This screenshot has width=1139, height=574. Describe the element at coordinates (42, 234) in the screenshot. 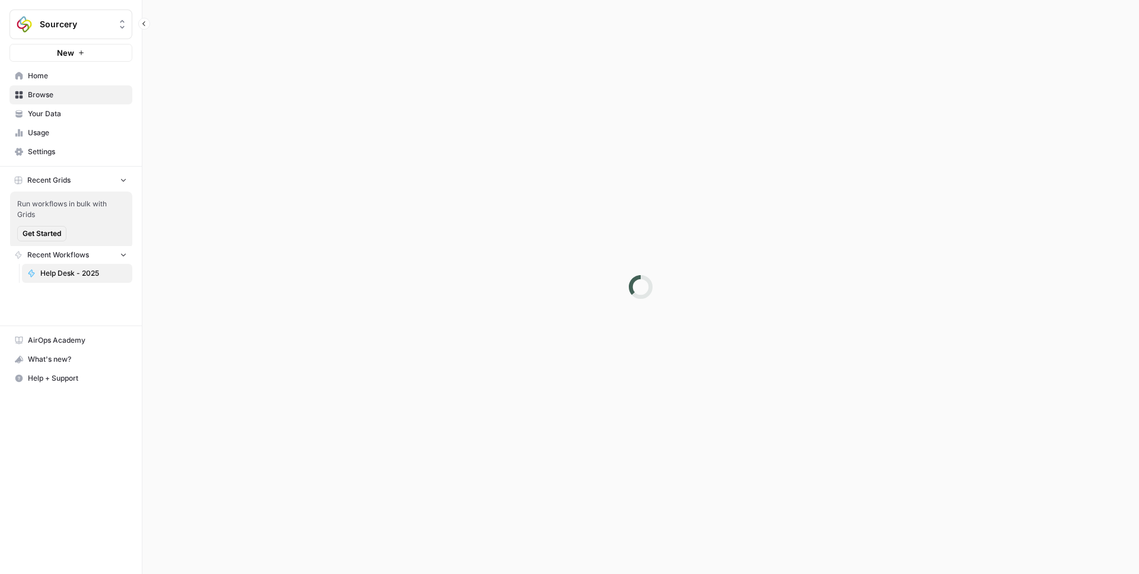

I see `button: Get Started` at that location.